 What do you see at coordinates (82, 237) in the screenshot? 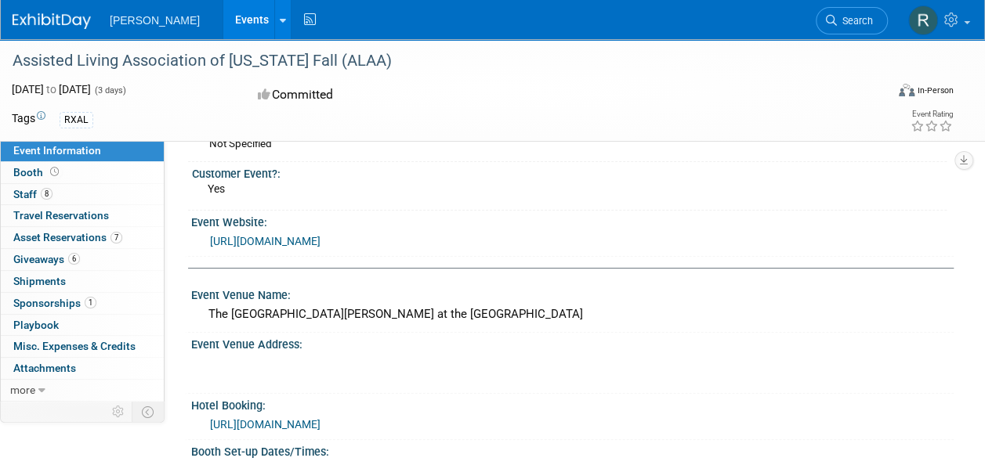
I see `a: Asset Reservations7` at bounding box center [82, 237].